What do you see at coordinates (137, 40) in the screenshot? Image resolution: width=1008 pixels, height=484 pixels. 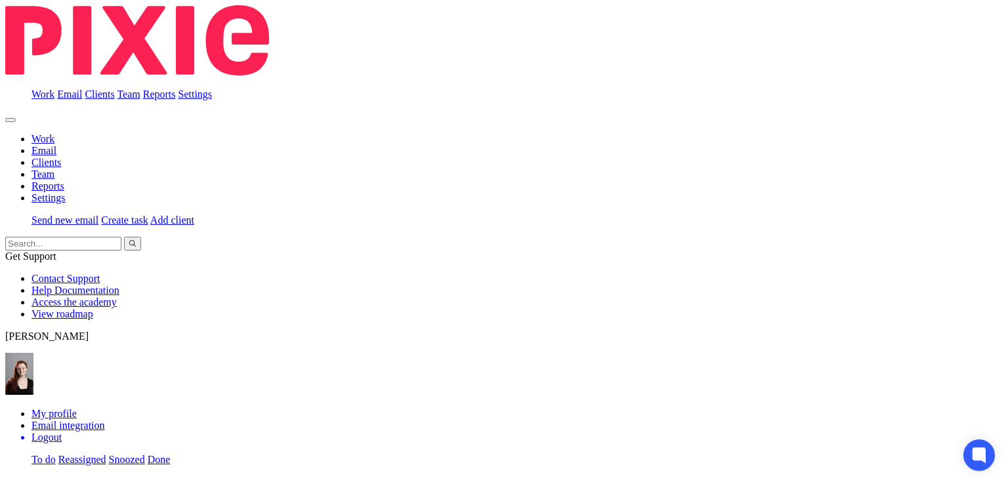 I see `img: Pixie` at bounding box center [137, 40].